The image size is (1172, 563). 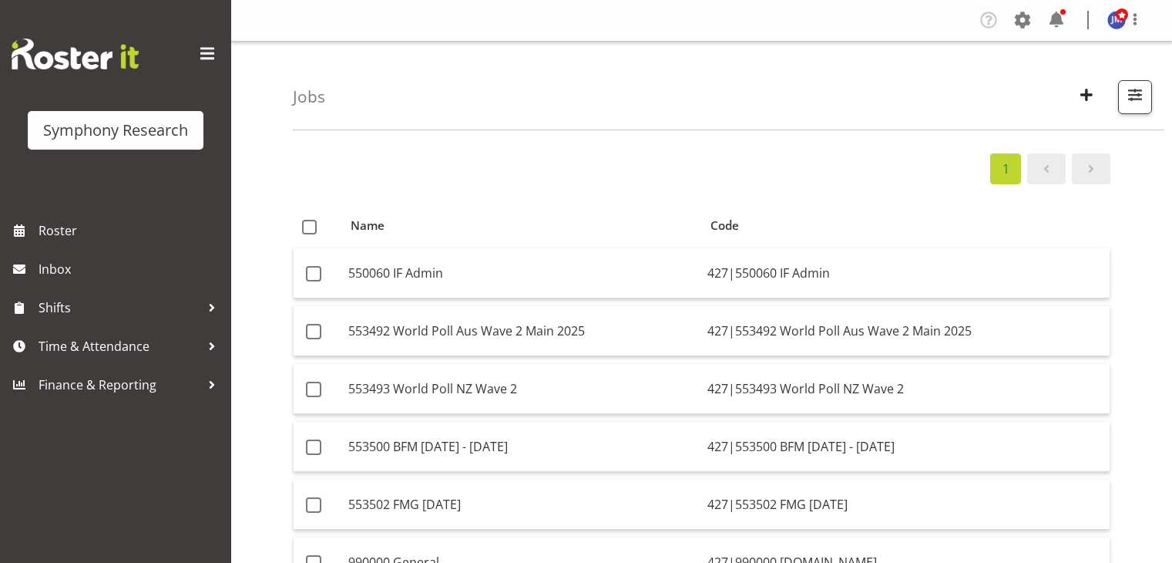 I want to click on td: 427|553492 World Poll Aus Wave 2 Main 2025, so click(x=906, y=331).